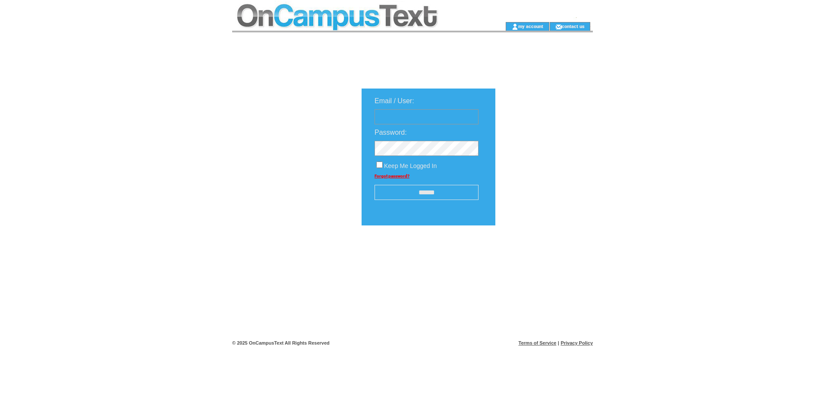  I want to click on img: transparent.png, so click(542, 252).